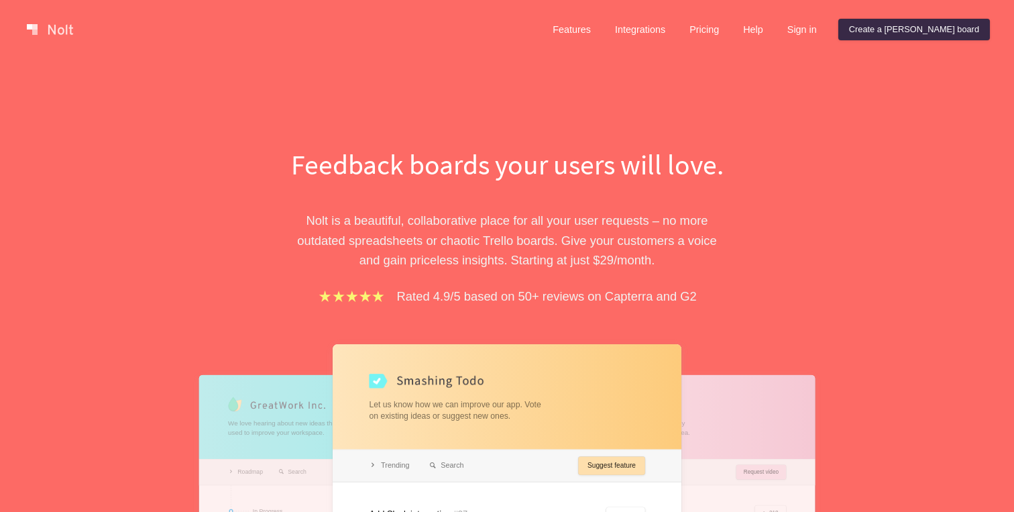 The height and width of the screenshot is (512, 1014). What do you see at coordinates (640, 30) in the screenshot?
I see `a: Integrations` at bounding box center [640, 30].